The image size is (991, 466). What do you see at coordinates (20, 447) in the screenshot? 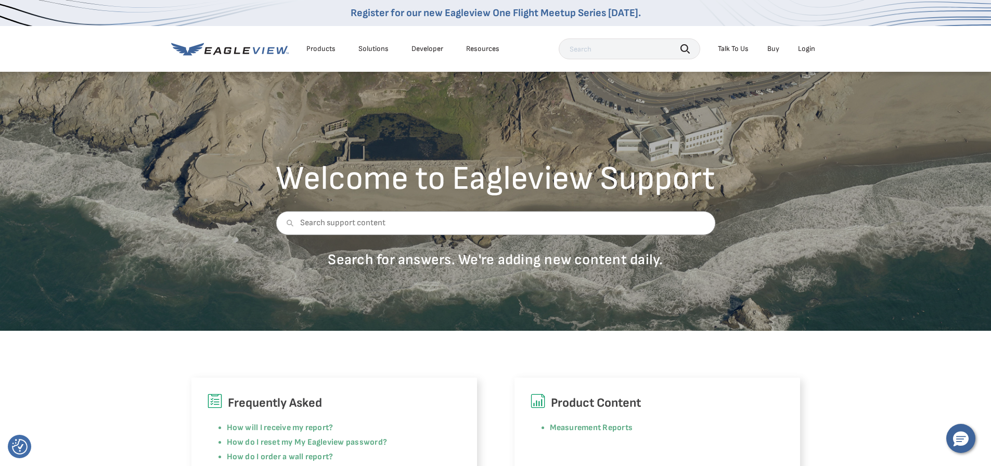
I see `img: Revisit consent button` at bounding box center [20, 447].